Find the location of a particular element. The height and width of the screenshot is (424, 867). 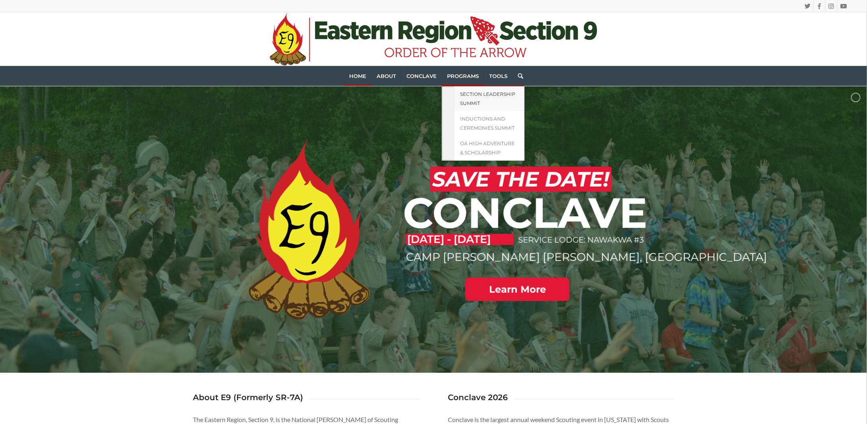

span: Section Leadership Summit is located at coordinates (488, 99).